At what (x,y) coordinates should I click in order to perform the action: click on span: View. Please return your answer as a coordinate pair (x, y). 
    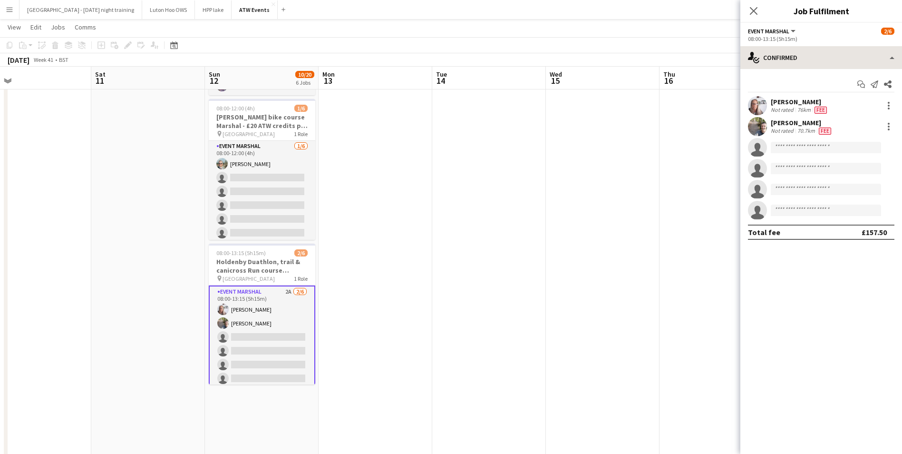
    Looking at the image, I should click on (14, 27).